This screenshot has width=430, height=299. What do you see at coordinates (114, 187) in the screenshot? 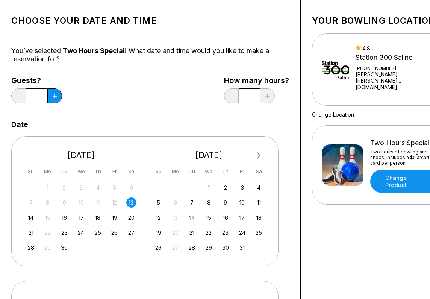
I see `div: Not available Friday, September 5th, 2025` at bounding box center [114, 187].